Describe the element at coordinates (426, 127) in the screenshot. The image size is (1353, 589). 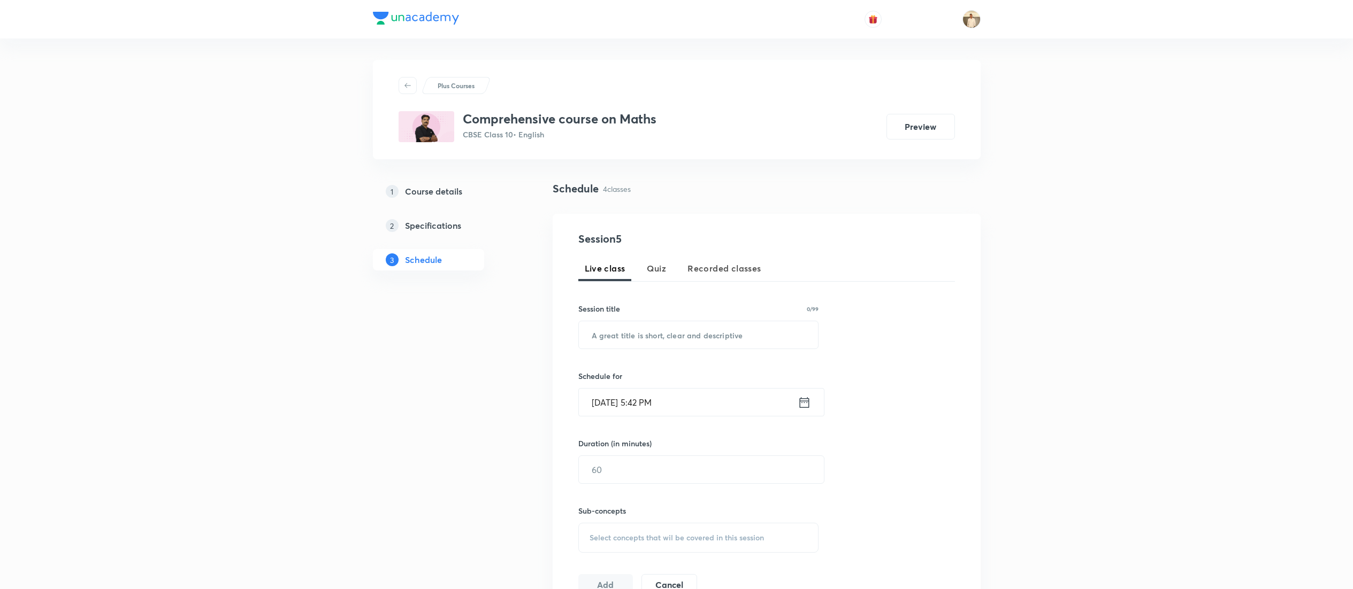
I see `img: 49E451EB-0A17-4EFC-AC38-6AAF92A5DDA5_plus.png` at that location.